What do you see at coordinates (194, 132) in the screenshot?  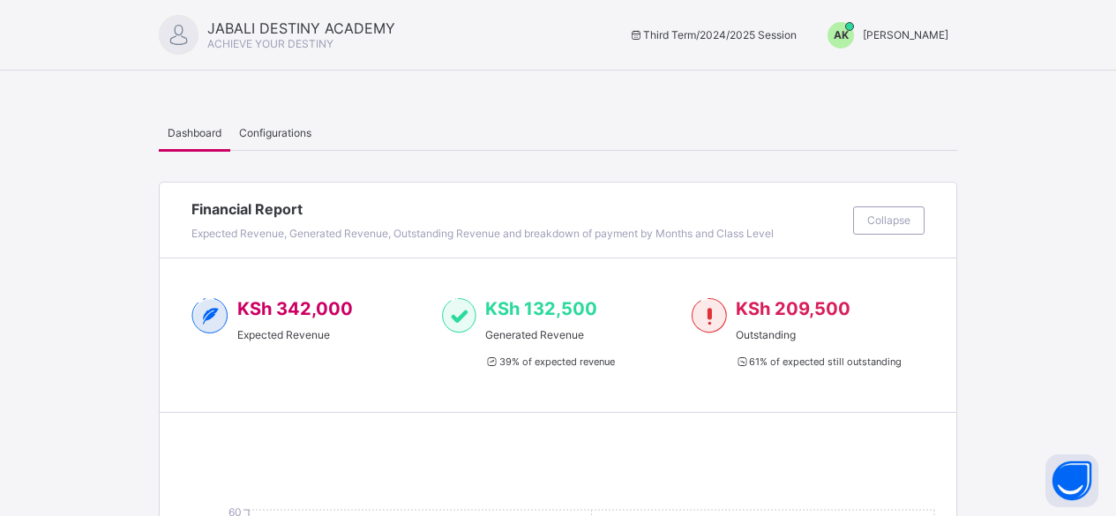 I see `span: Dashboard` at bounding box center [194, 132].